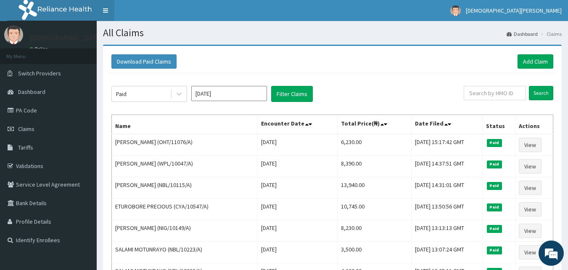  What do you see at coordinates (374, 188) in the screenshot?
I see `td: 13,940.00` at bounding box center [374, 188].